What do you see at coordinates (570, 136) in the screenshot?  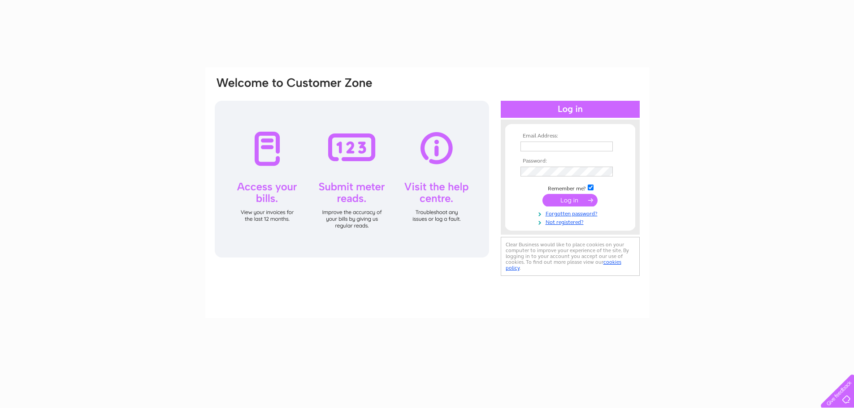 I see `th: Email Address:` at bounding box center [570, 136].